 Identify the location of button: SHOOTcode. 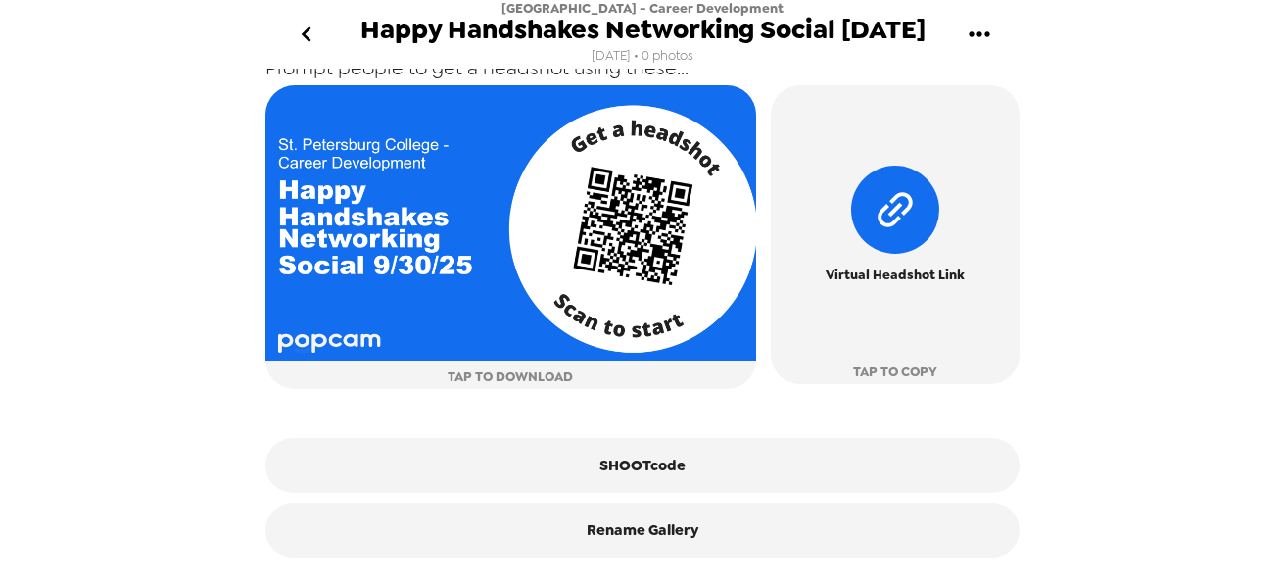
(643, 465).